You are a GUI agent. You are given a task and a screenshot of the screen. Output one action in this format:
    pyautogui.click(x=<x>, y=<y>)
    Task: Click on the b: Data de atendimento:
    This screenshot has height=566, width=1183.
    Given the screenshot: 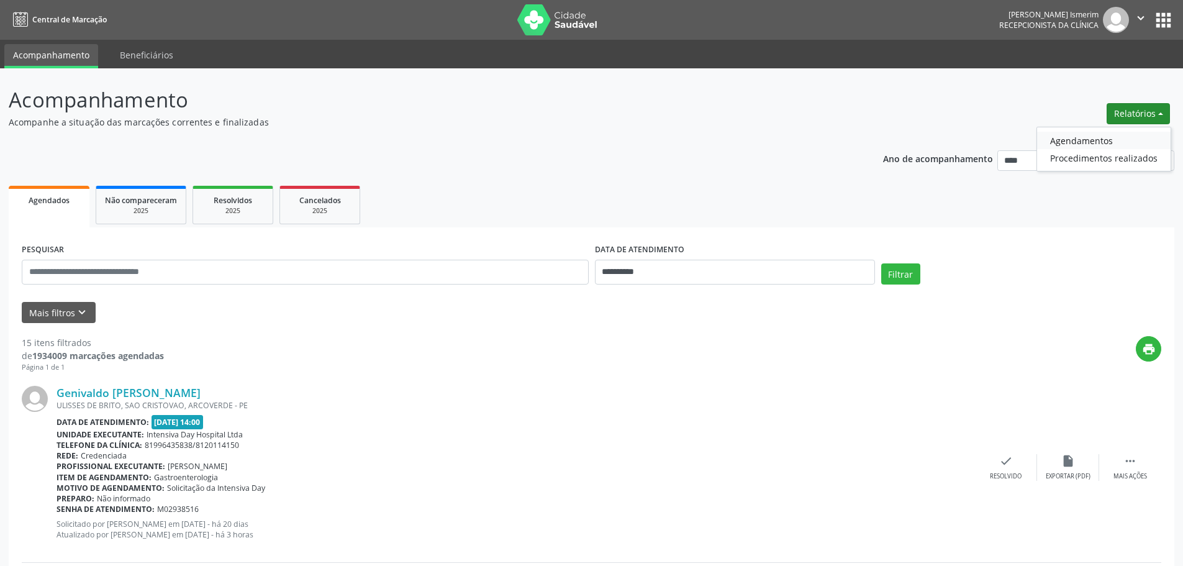 What is the action you would take?
    pyautogui.click(x=102, y=422)
    